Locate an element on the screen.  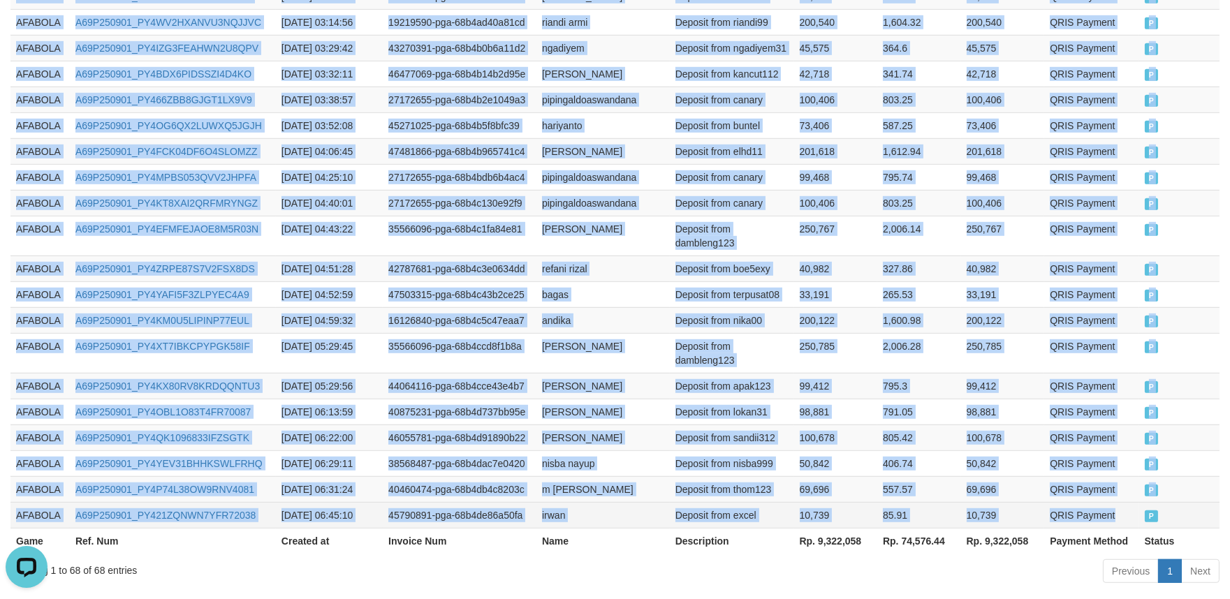
td: 40,982 is located at coordinates (836, 268).